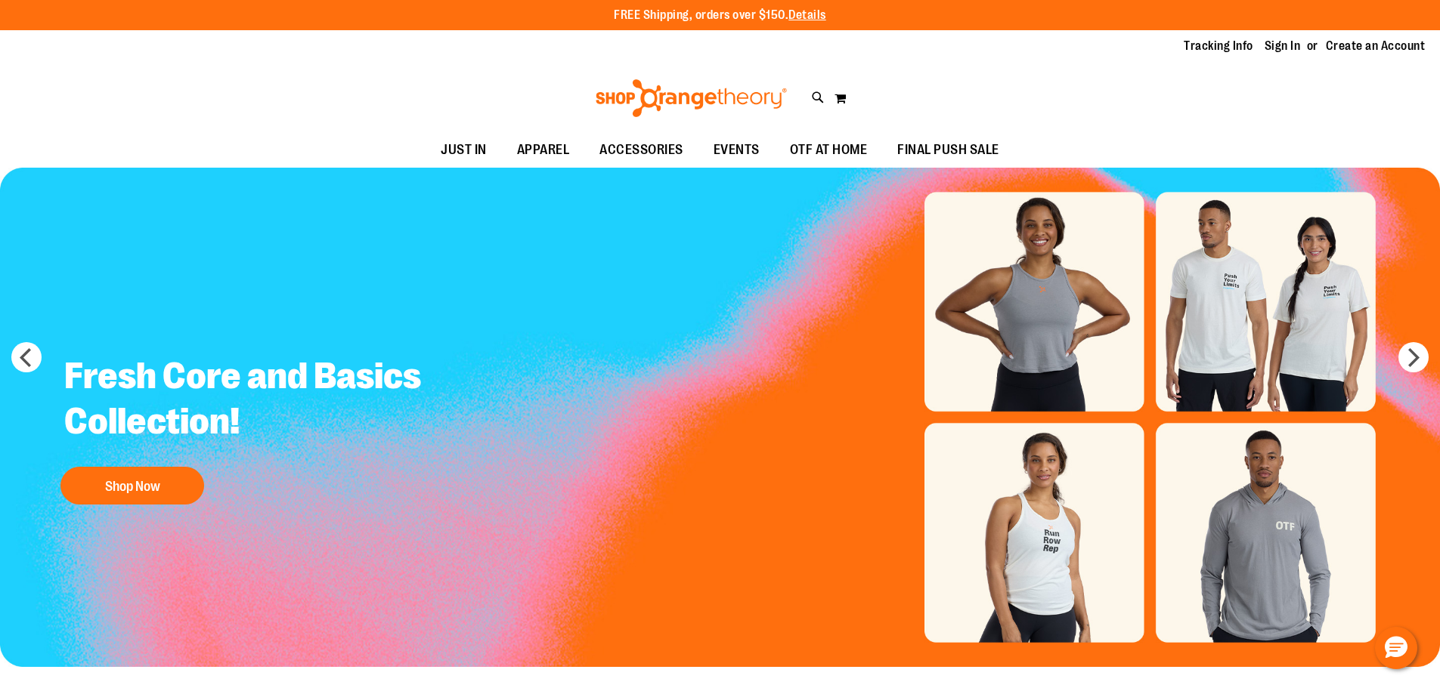 The height and width of the screenshot is (688, 1440). Describe the element at coordinates (1282, 46) in the screenshot. I see `a: Sign In` at that location.